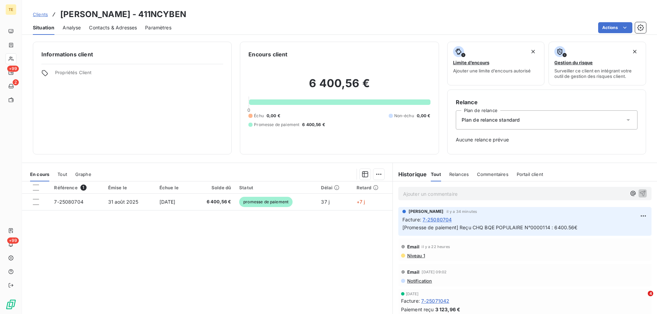  I want to click on span: Limite d’encours, so click(471, 63).